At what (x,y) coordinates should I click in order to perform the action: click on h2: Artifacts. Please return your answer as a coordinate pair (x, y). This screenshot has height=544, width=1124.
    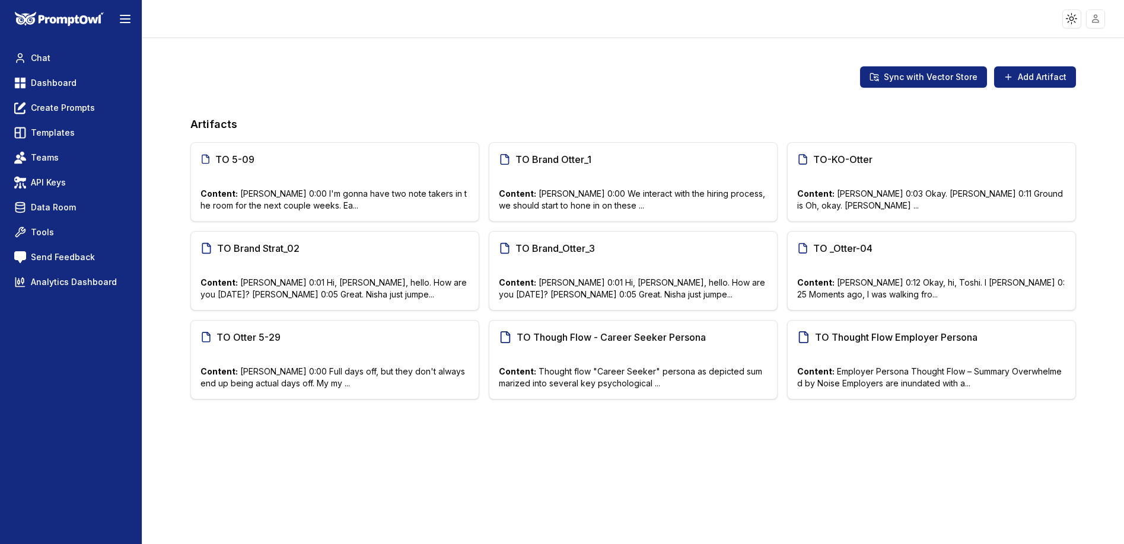
    Looking at the image, I should click on (633, 125).